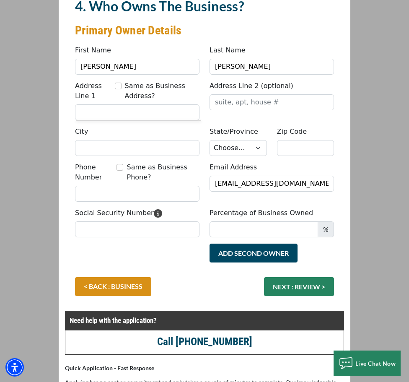 This screenshot has width=409, height=382. I want to click on label: Address Line 2 (optional), so click(251, 86).